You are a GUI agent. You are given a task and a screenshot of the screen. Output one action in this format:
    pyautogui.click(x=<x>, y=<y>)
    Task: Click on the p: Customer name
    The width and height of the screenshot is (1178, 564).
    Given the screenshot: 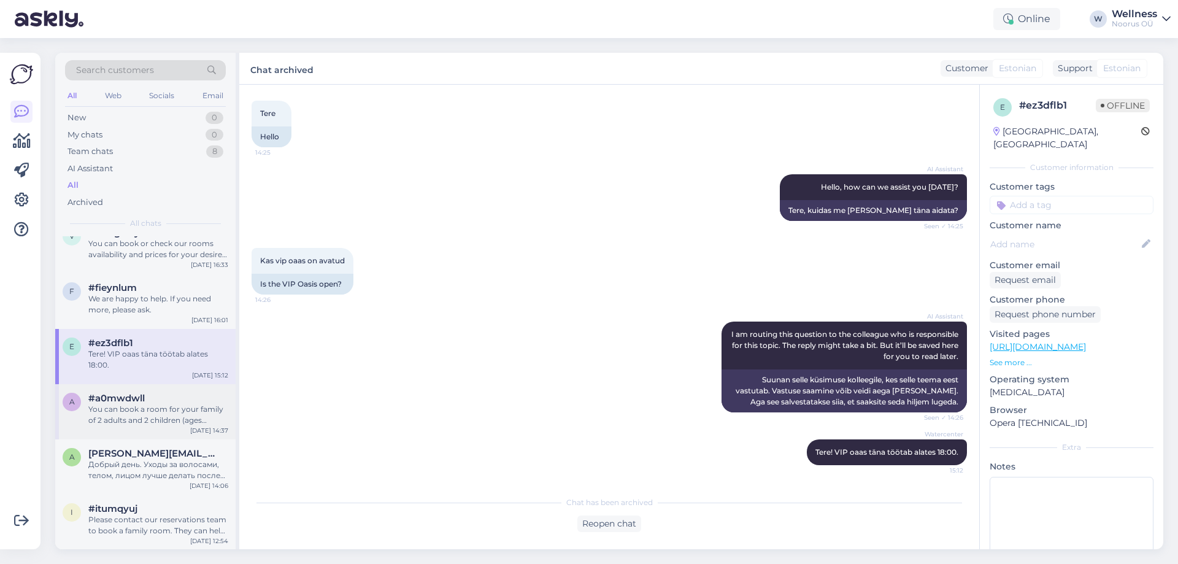 What is the action you would take?
    pyautogui.click(x=1071, y=225)
    